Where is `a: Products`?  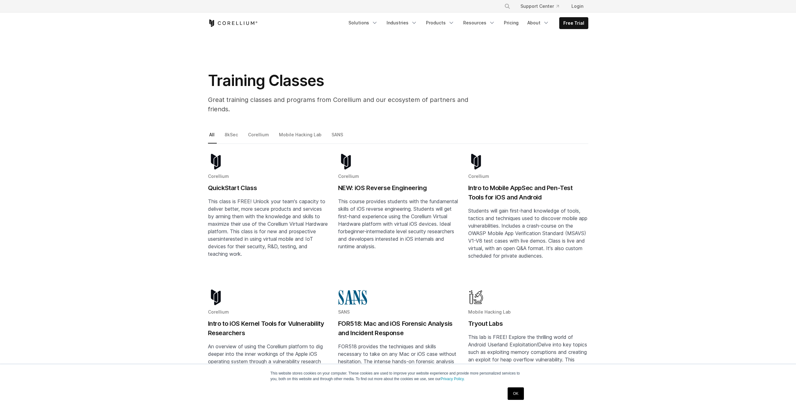
a: Products is located at coordinates (440, 23).